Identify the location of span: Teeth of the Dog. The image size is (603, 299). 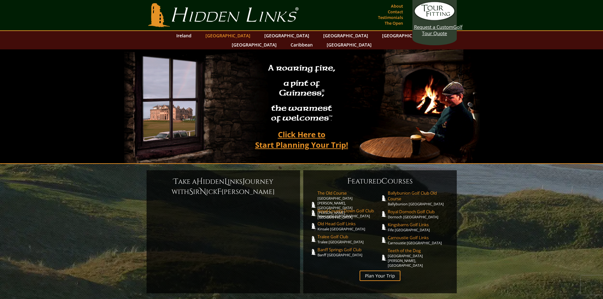
(419, 251).